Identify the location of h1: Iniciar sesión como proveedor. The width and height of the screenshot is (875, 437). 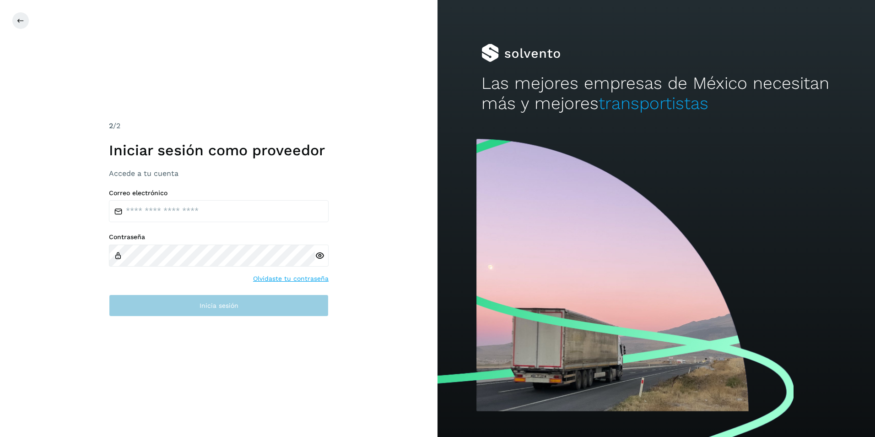
(219, 150).